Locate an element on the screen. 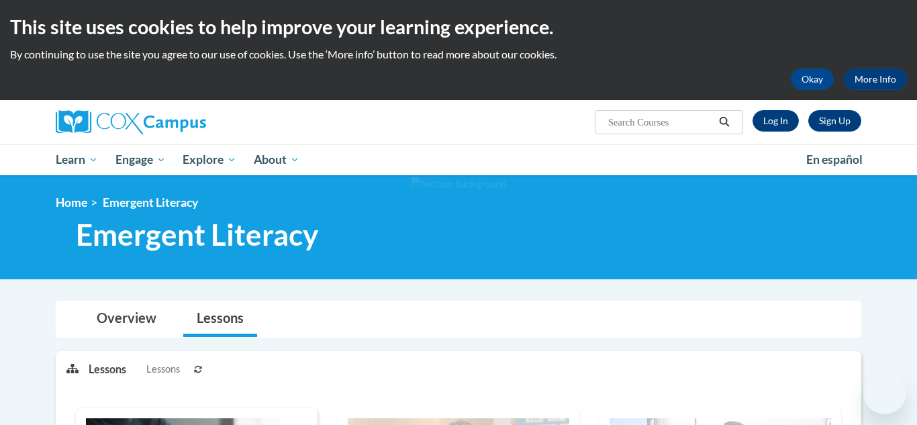 The height and width of the screenshot is (425, 917). a: Explore is located at coordinates (209, 160).